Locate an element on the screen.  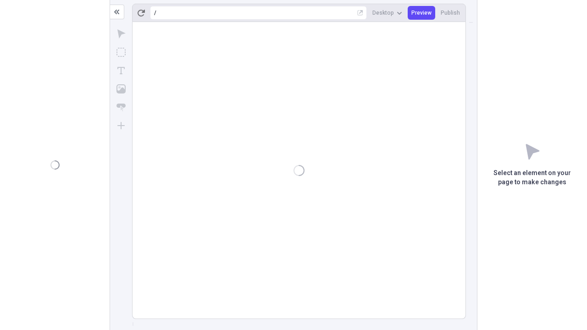
button: Image is located at coordinates (121, 89).